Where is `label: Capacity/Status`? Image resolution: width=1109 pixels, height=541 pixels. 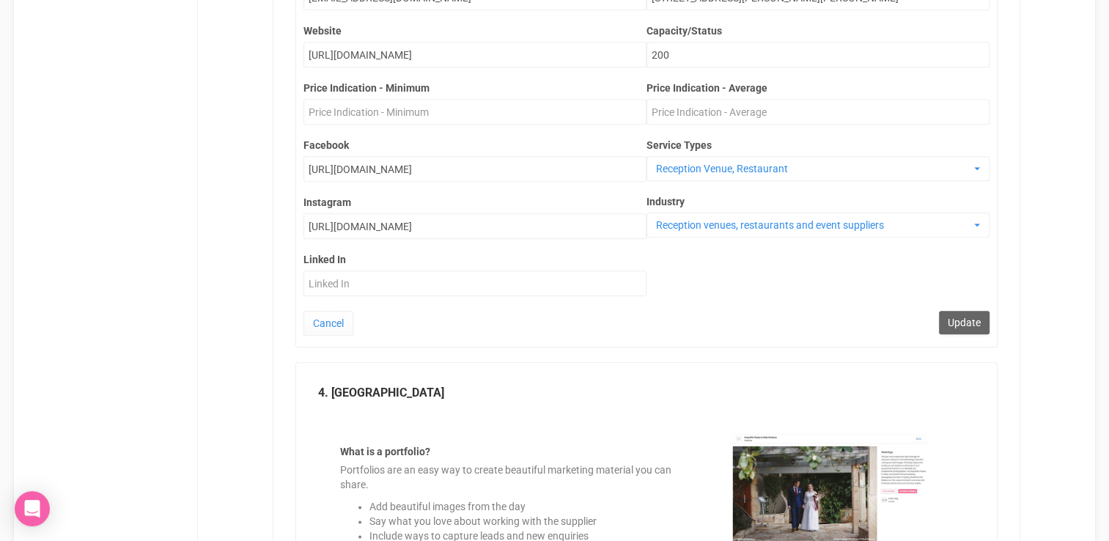
label: Capacity/Status is located at coordinates (818, 31).